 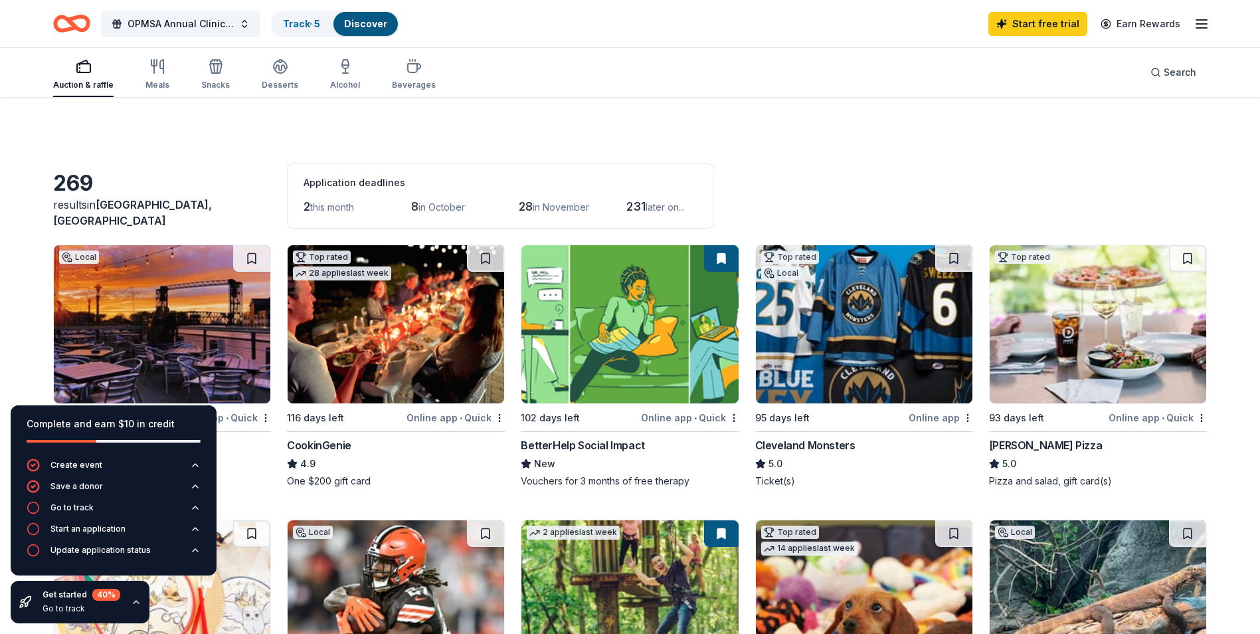 I want to click on a: Home, so click(x=72, y=23).